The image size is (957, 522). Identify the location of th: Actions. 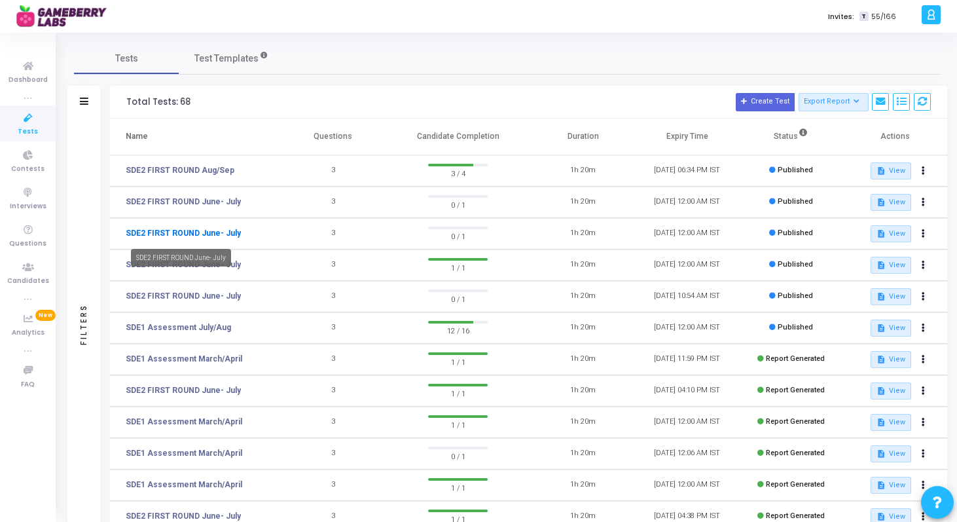
(895, 137).